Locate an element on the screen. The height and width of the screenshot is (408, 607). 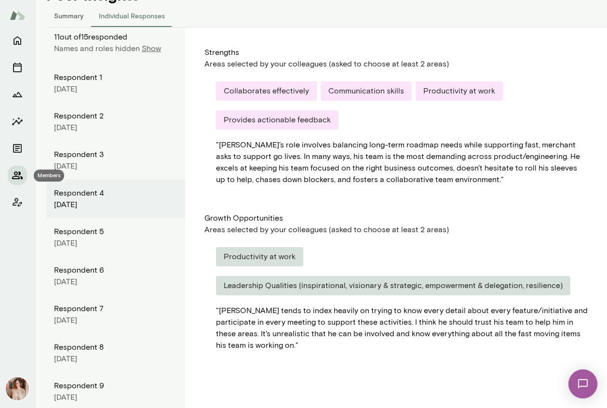
div: Respondent 4 is located at coordinates (116, 193).